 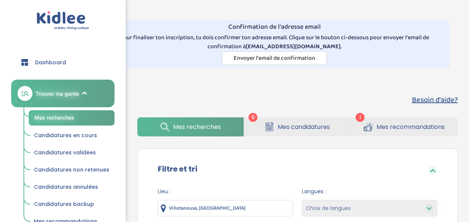 What do you see at coordinates (274, 58) in the screenshot?
I see `span: Envoyer l'email de confirmation` at bounding box center [274, 58].